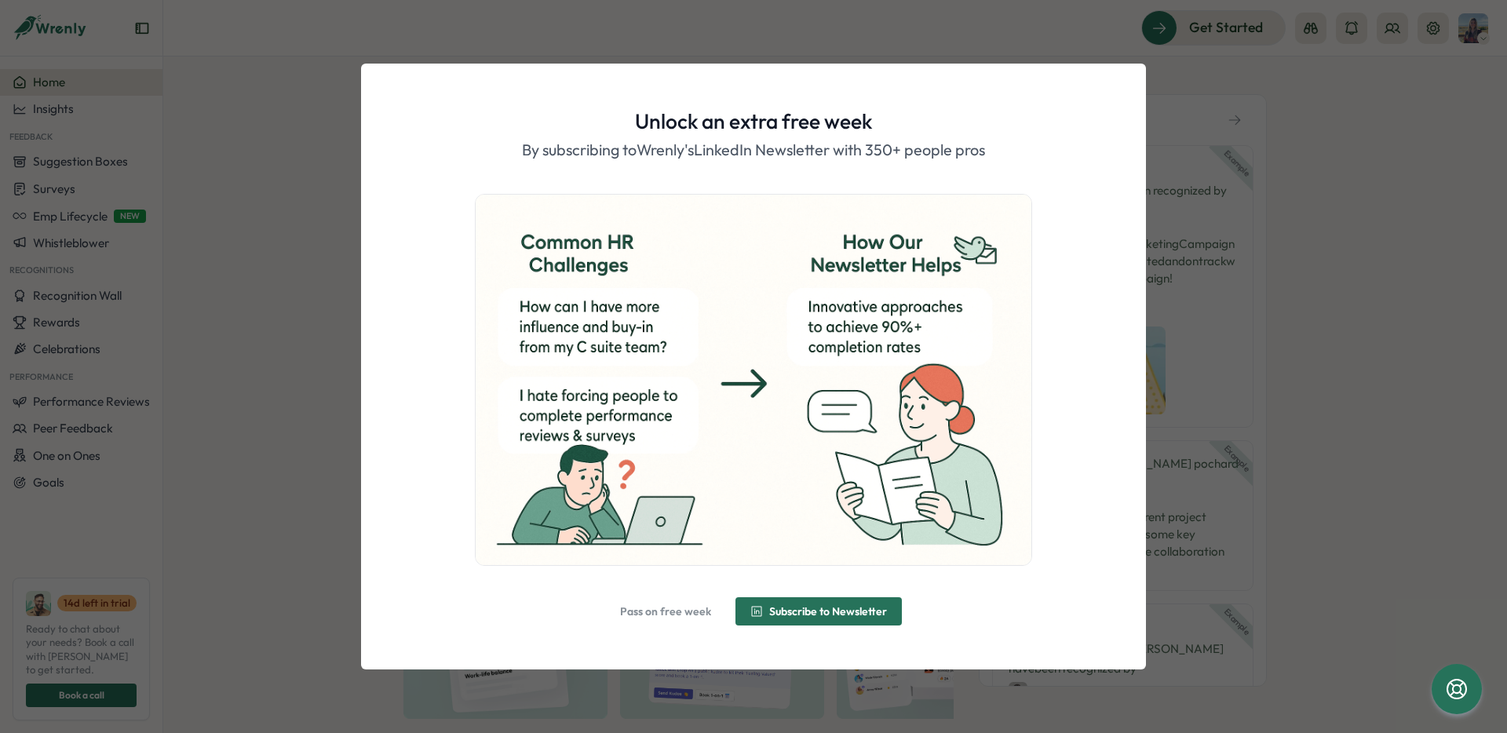 This screenshot has height=733, width=1507. I want to click on button: Pass on free week, so click(666, 611).